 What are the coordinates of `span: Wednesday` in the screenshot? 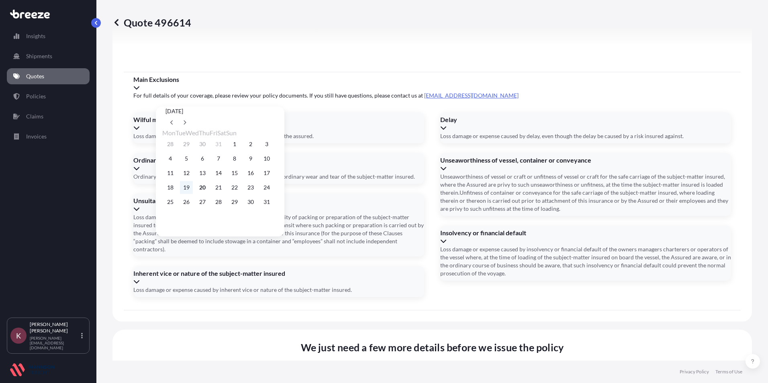 It's located at (192, 133).